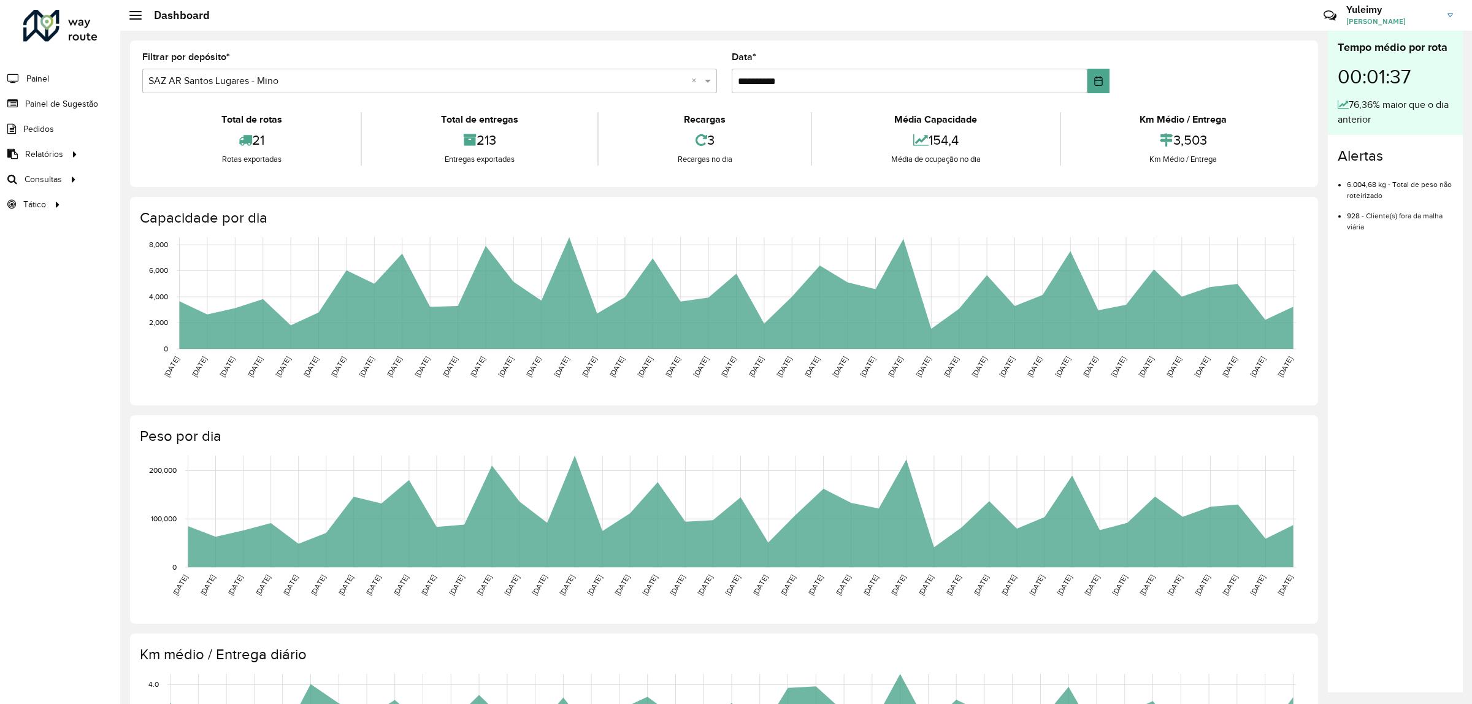  I want to click on text: 200,000, so click(163, 470).